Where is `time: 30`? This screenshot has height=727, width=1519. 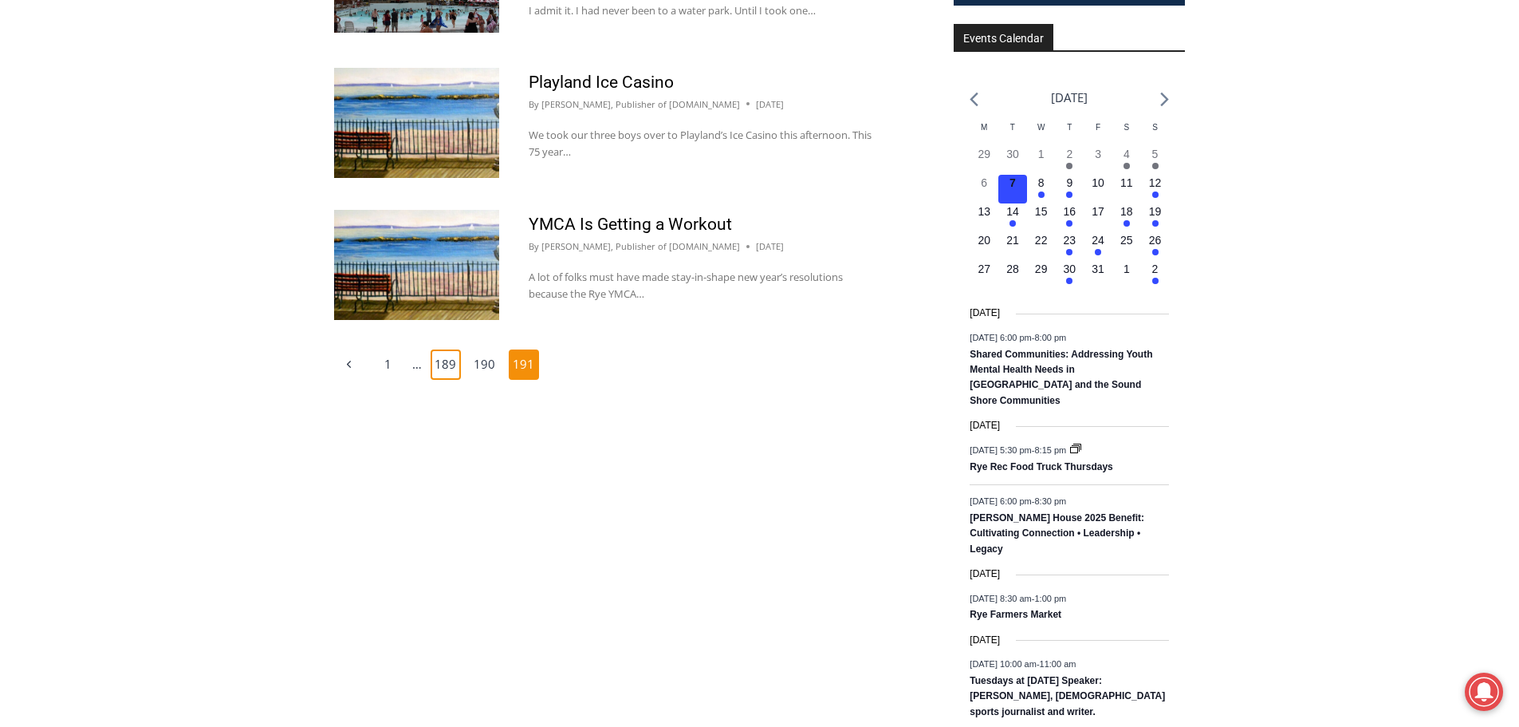 time: 30 is located at coordinates (1013, 154).